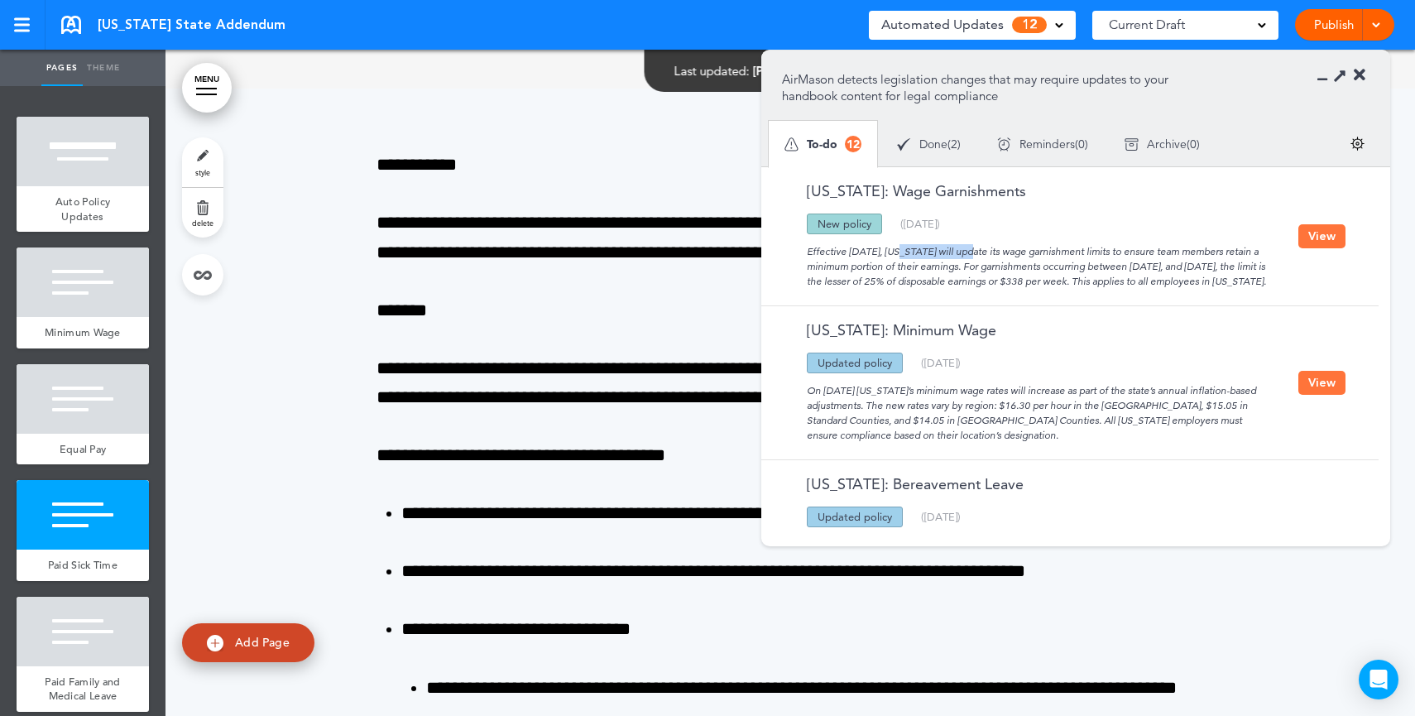 The height and width of the screenshot is (716, 1415). I want to click on a: delete, so click(203, 213).